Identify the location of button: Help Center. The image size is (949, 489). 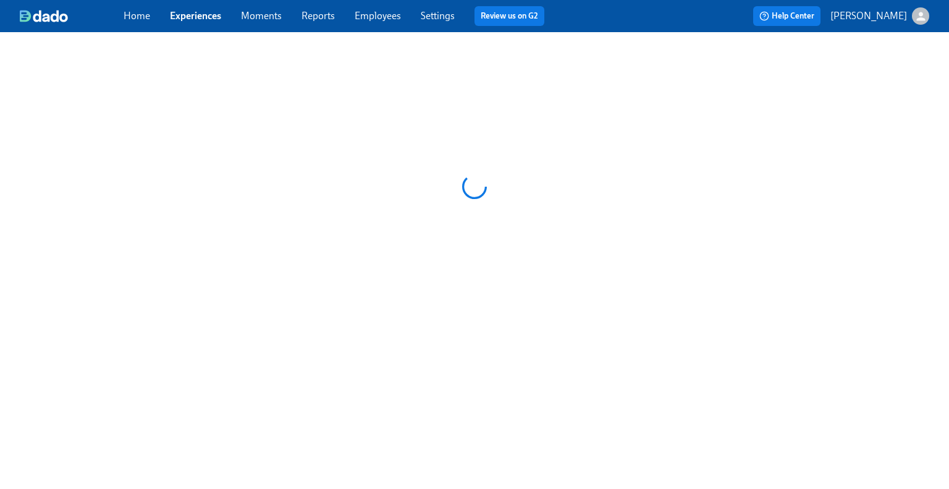
(786, 16).